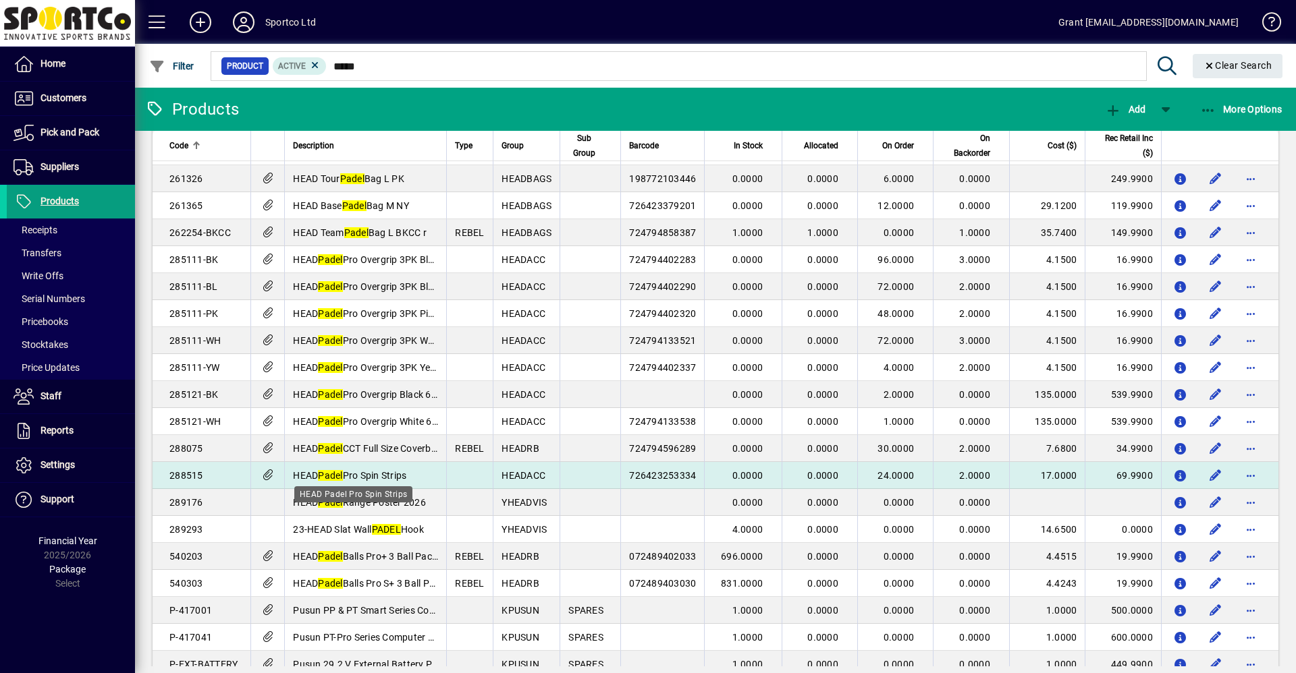 The width and height of the screenshot is (1296, 673). I want to click on div: On Backorder, so click(972, 146).